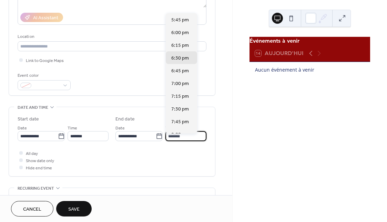 This screenshot has width=387, height=222. Describe the element at coordinates (125, 119) in the screenshot. I see `div: End date` at that location.